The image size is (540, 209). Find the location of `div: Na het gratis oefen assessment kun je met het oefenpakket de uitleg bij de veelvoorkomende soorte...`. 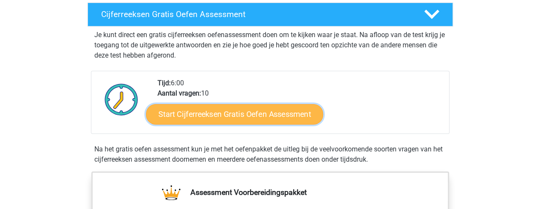

div: Na het gratis oefen assessment kun je met het oefenpakket de uitleg bij de veelvoorkomende soorte... is located at coordinates (270, 155).